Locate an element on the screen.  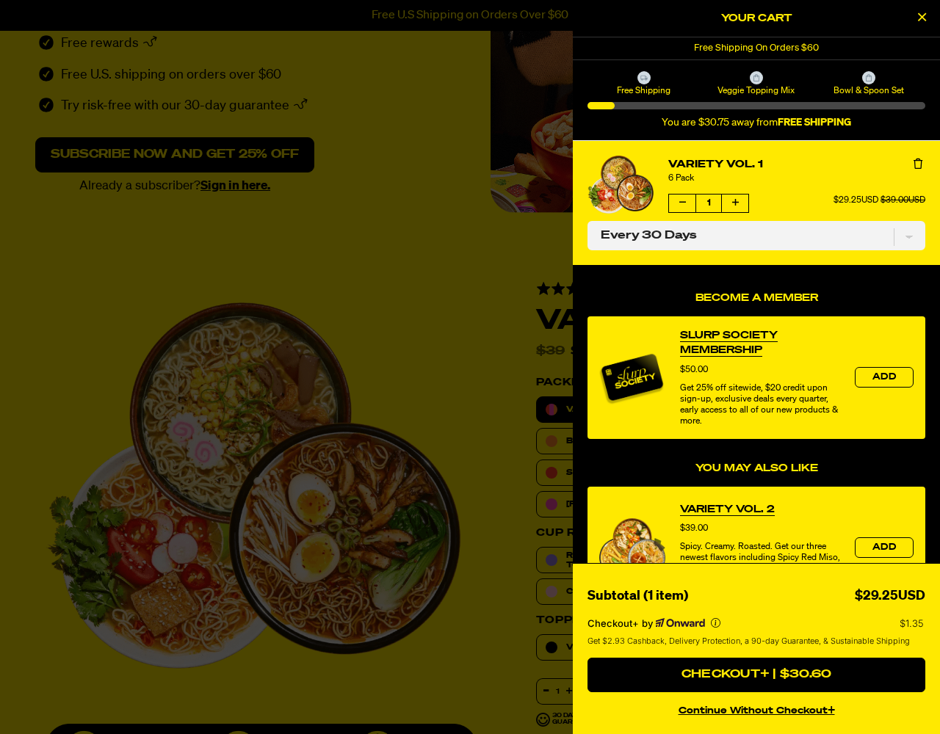
a: View details for Variety Vol. 1 is located at coordinates (620, 184).